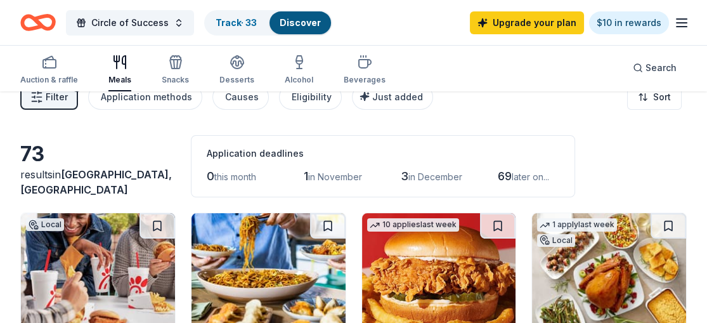 The width and height of the screenshot is (707, 323). Describe the element at coordinates (120, 70) in the screenshot. I see `button: Meals` at that location.